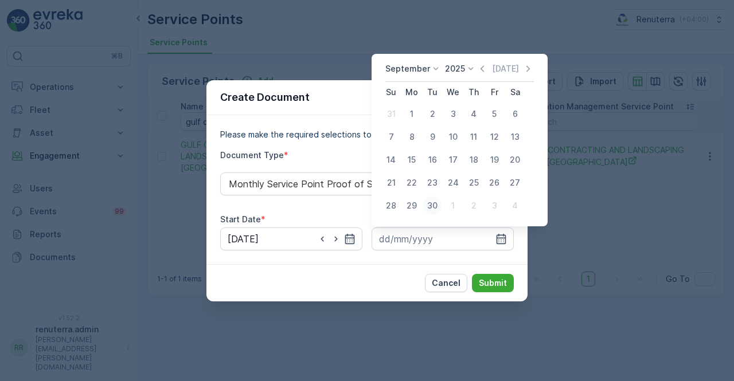 This screenshot has width=734, height=381. I want to click on div: 27, so click(515, 183).